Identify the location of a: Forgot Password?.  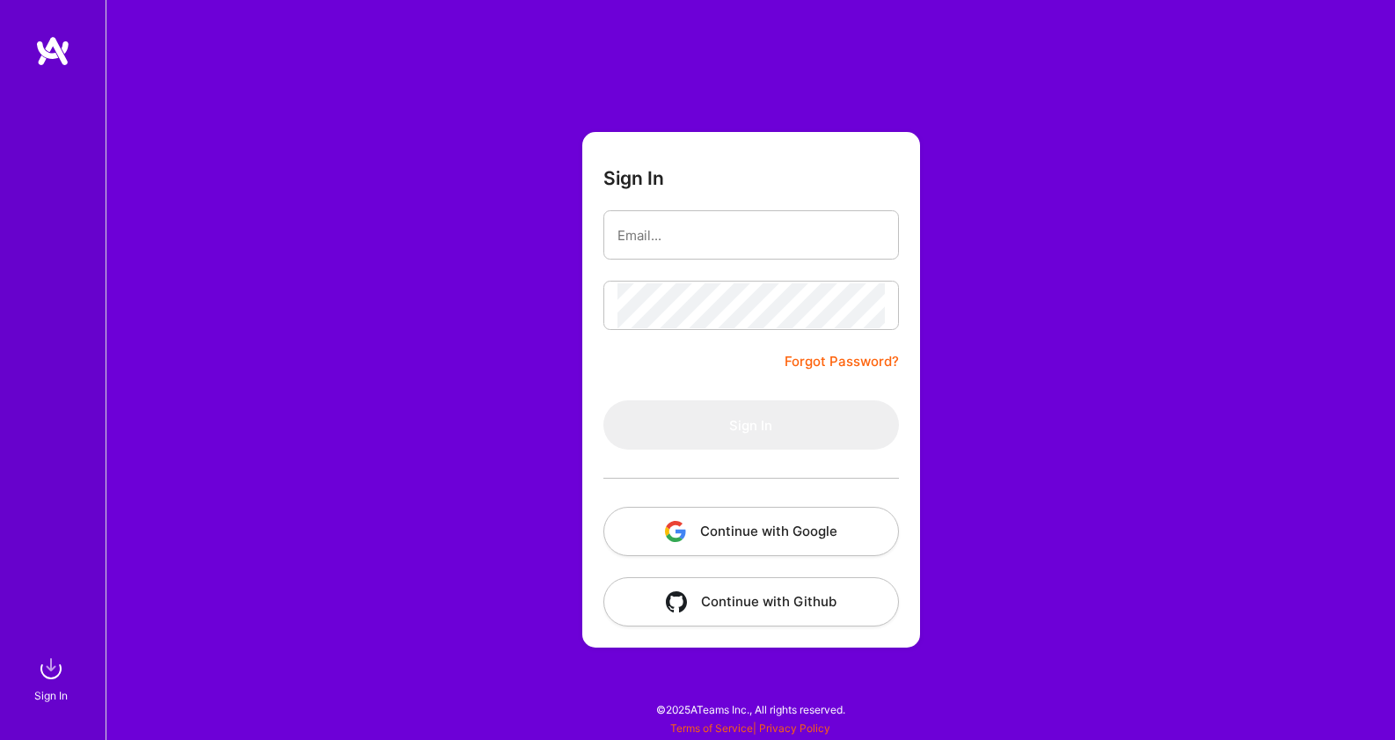
(842, 361).